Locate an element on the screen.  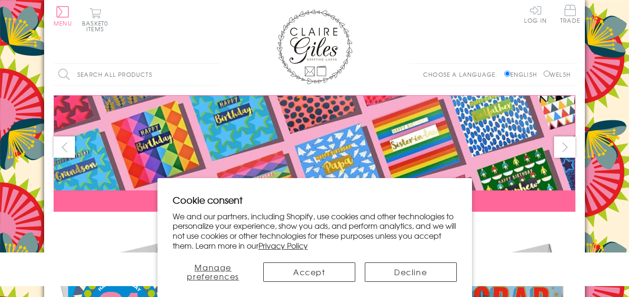
input: Welsh is located at coordinates (546, 74).